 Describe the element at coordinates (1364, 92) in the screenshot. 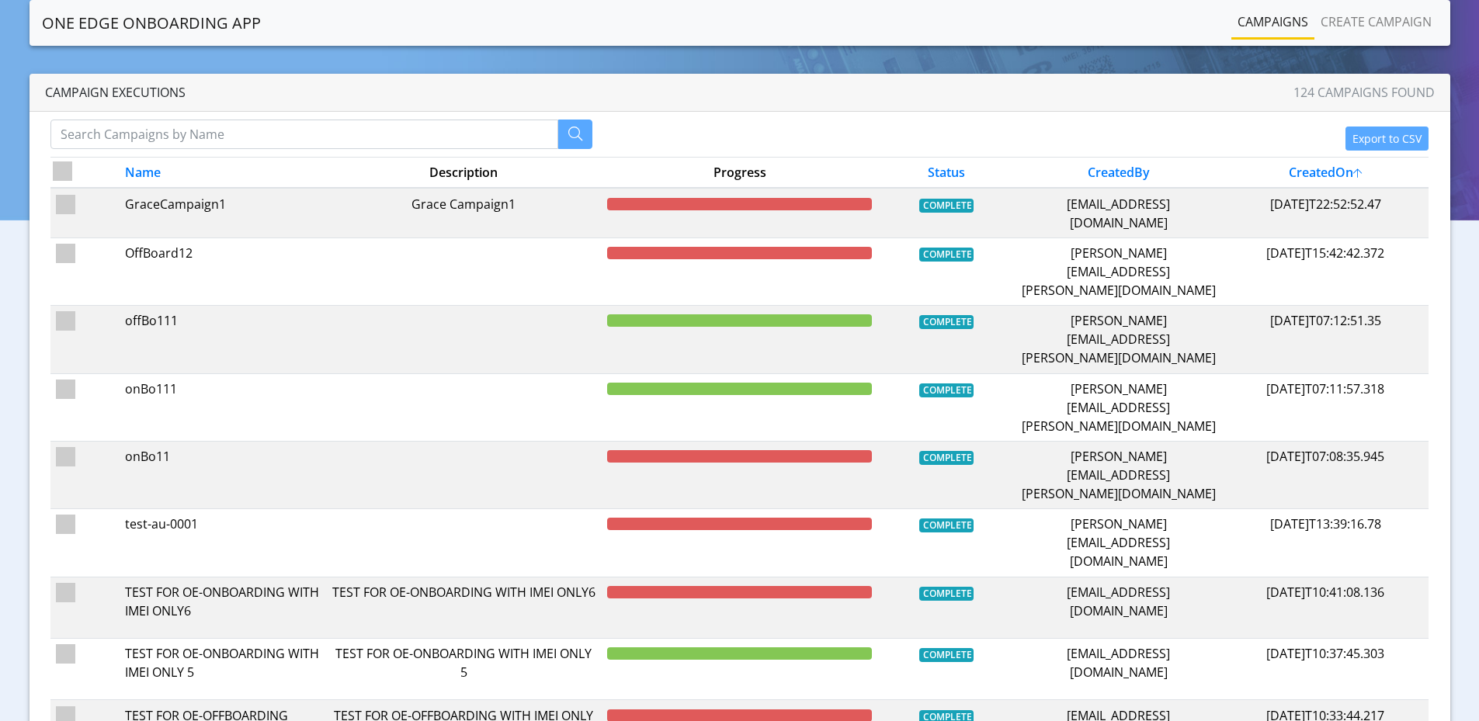

I see `span: 124 campaigns found` at that location.